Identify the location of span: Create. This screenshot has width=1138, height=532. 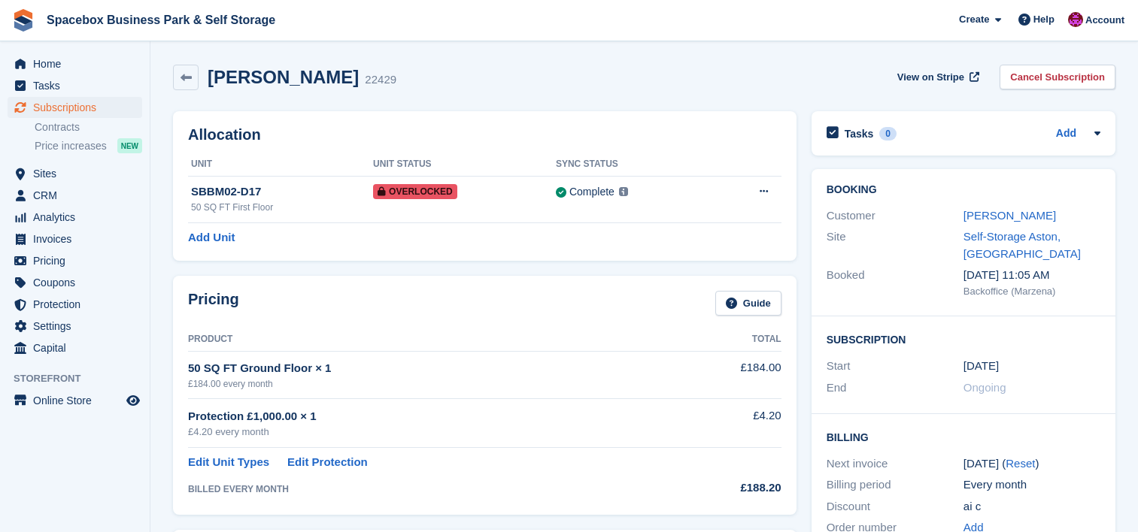
(974, 20).